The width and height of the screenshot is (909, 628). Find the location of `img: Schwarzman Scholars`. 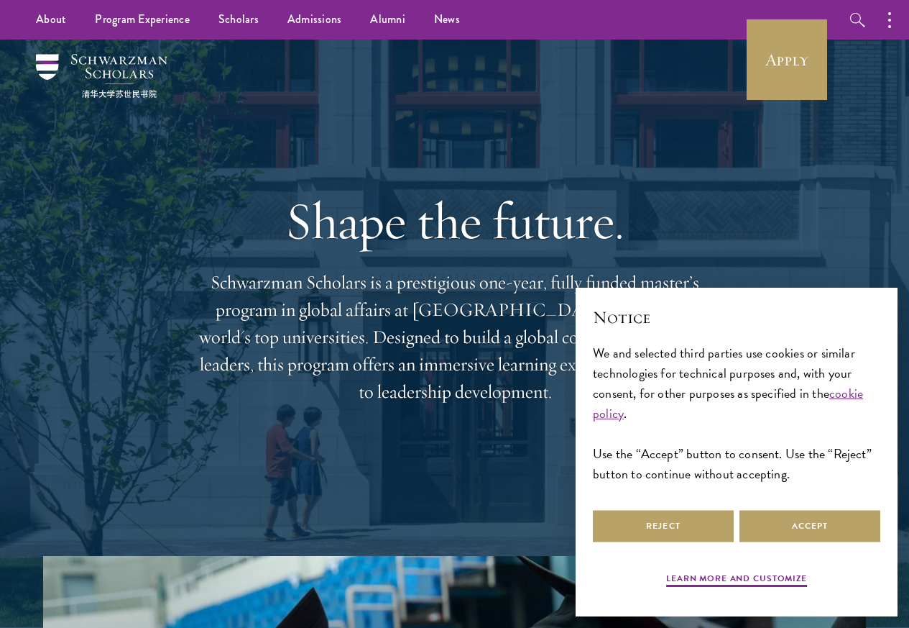

img: Schwarzman Scholars is located at coordinates (101, 75).